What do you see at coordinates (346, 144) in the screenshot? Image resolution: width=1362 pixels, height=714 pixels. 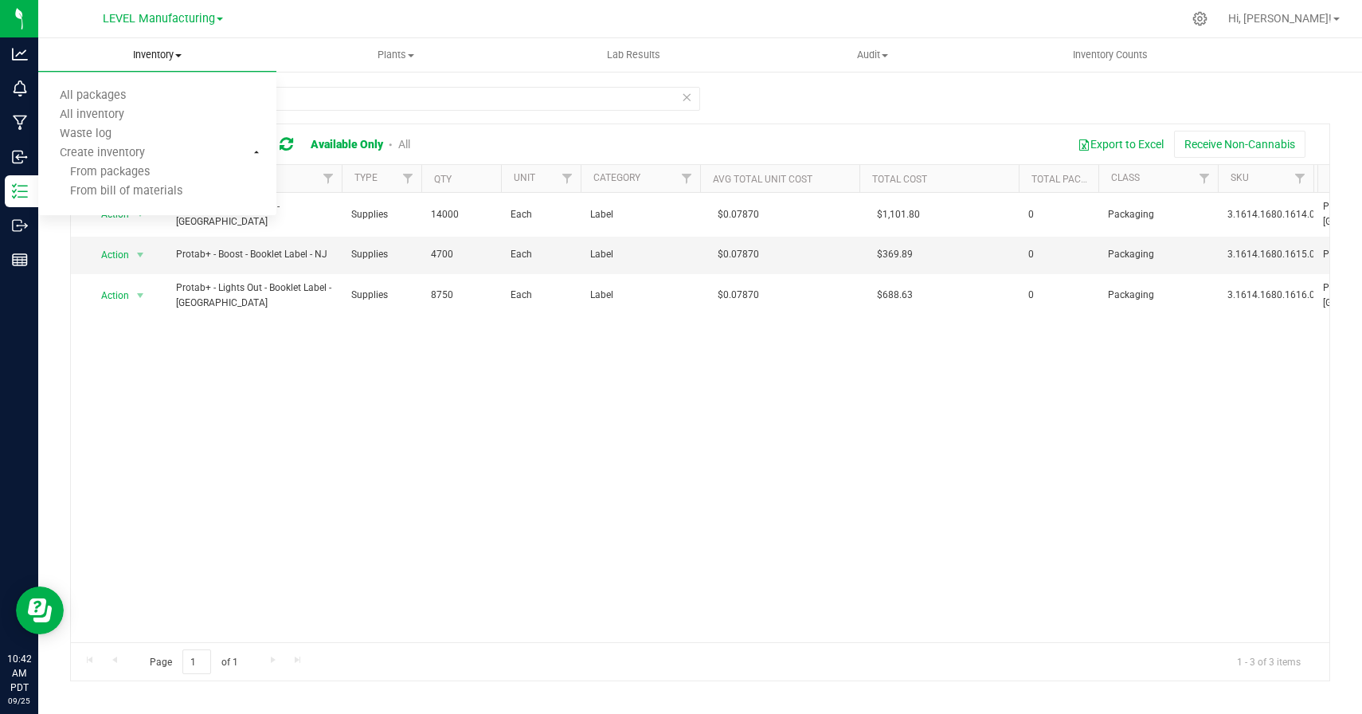 I see `a: Available Only` at bounding box center [346, 144].